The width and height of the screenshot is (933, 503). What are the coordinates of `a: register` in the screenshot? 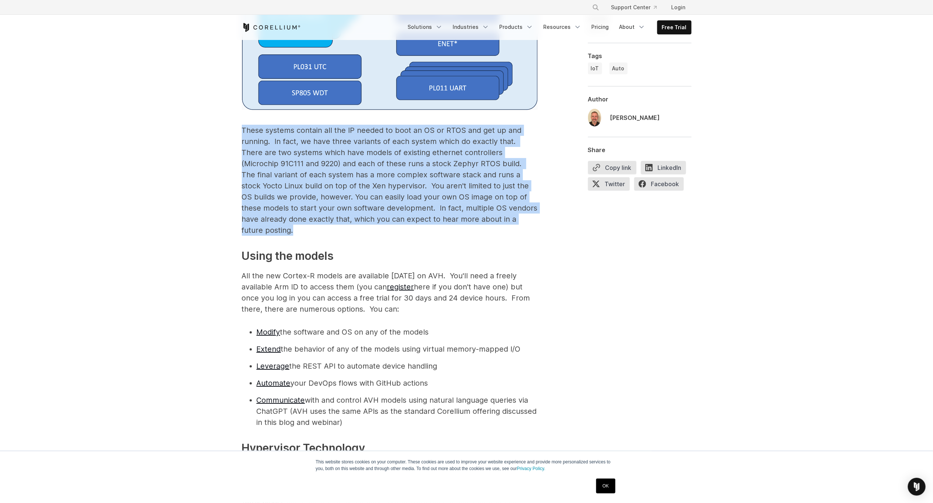 It's located at (400, 287).